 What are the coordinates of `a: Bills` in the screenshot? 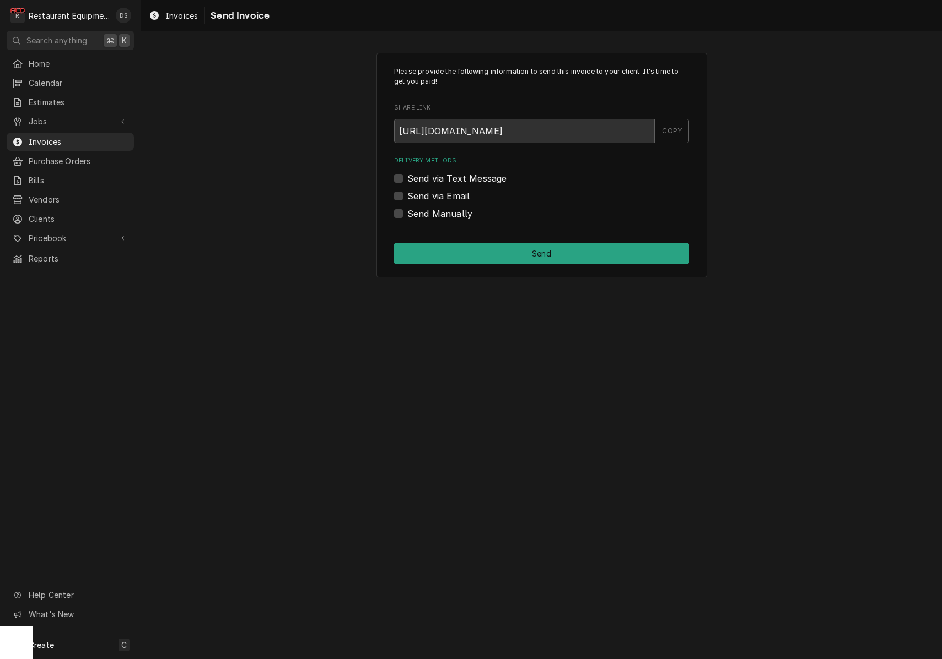 It's located at (70, 180).